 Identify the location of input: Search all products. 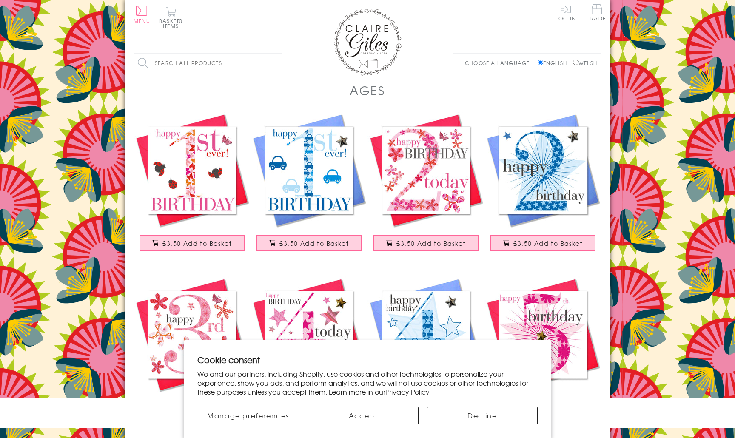
(208, 63).